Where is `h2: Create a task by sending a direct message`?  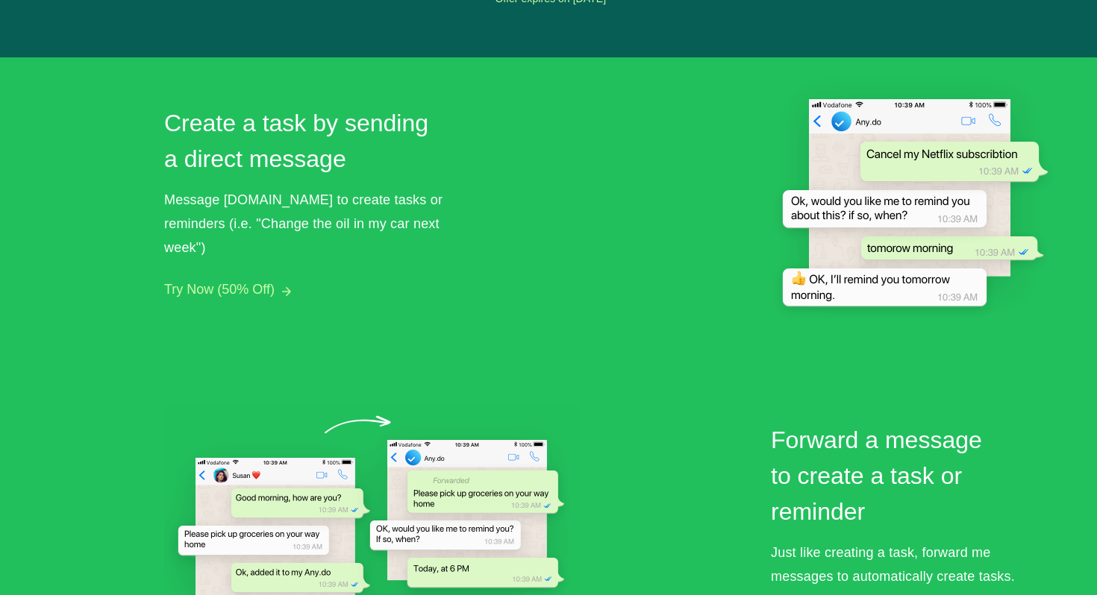
h2: Create a task by sending a direct message is located at coordinates (302, 141).